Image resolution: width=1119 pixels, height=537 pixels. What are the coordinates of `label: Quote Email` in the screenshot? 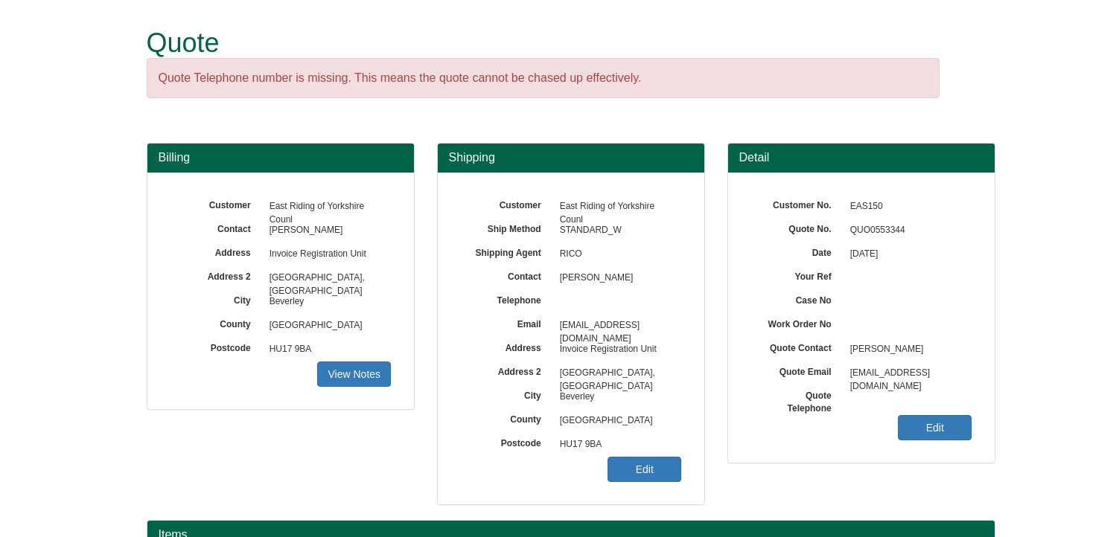 It's located at (796, 370).